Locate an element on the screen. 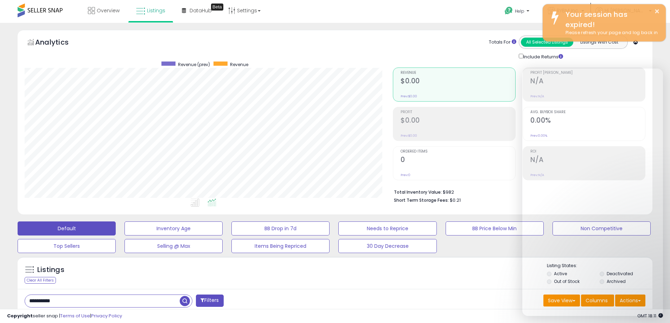 This screenshot has height=323, width=670. button: BB Drop in 7d is located at coordinates (280, 229).